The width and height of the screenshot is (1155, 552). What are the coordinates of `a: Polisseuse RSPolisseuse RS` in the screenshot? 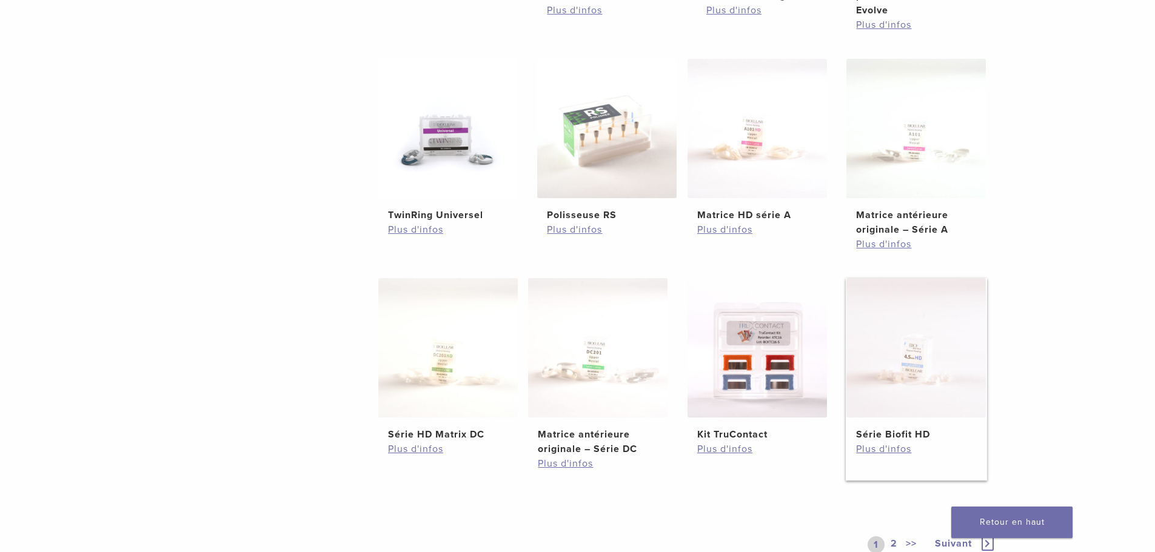 It's located at (607, 141).